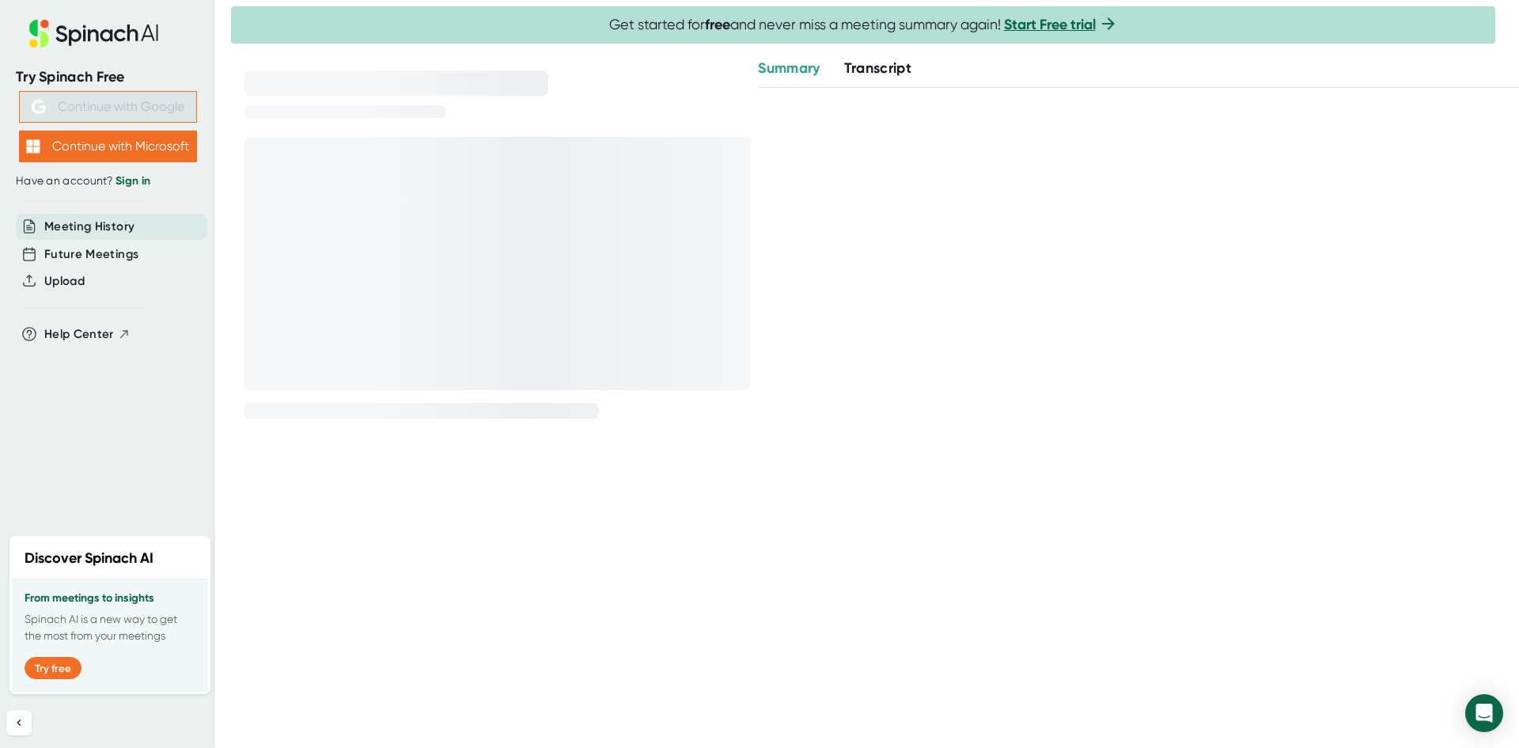 This screenshot has width=1519, height=748. Describe the element at coordinates (91, 254) in the screenshot. I see `span: Future Meetings` at that location.